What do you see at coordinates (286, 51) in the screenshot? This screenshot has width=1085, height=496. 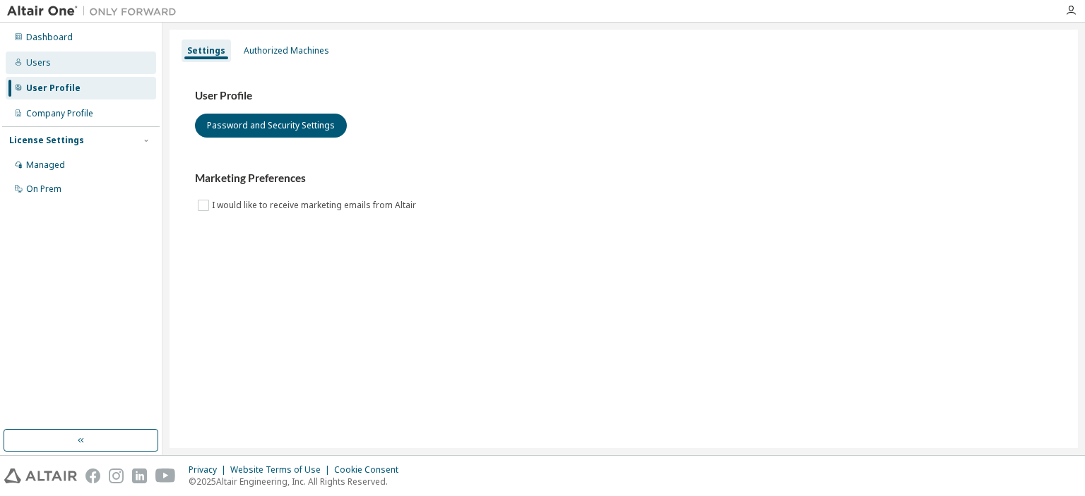 I see `div: Authorized Machines` at bounding box center [286, 51].